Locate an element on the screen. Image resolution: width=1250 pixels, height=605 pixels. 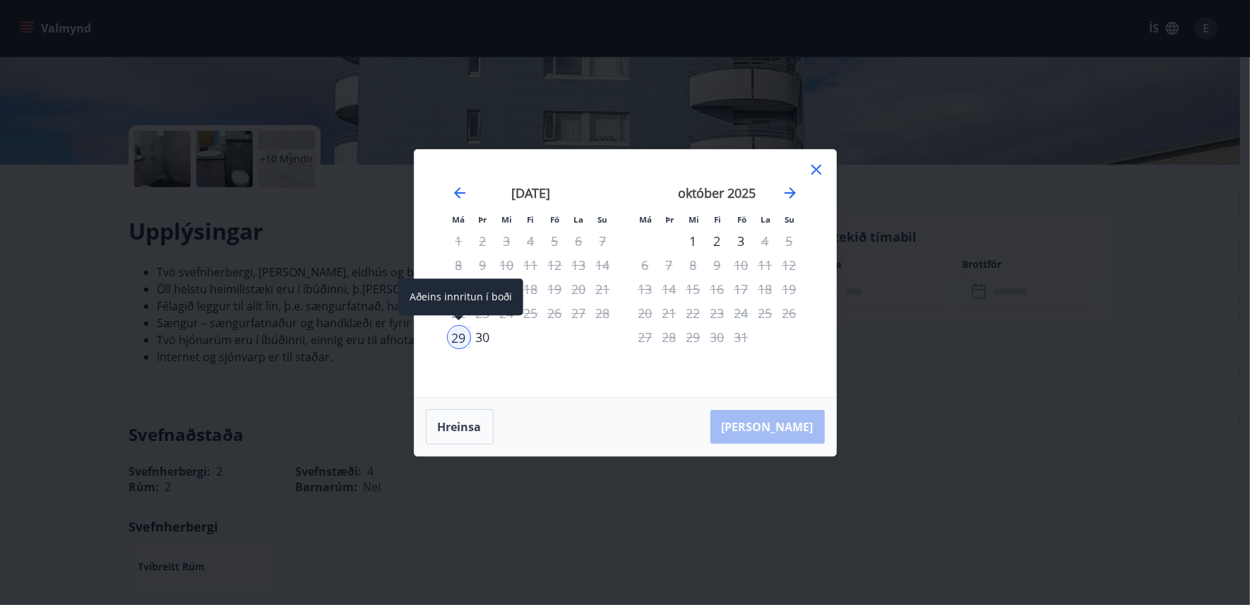
td: Not available. laugardagur, 18. október 2025 is located at coordinates (766, 289).